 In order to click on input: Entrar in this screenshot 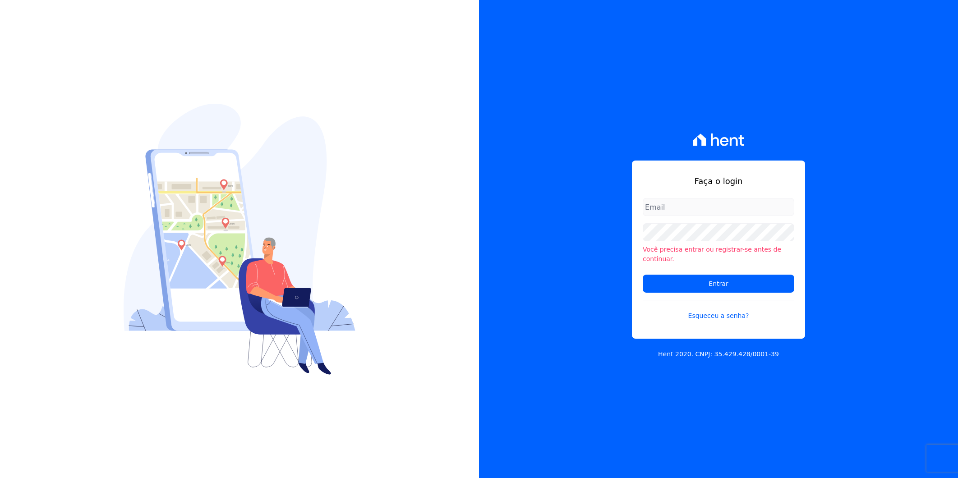, I will do `click(719, 284)`.